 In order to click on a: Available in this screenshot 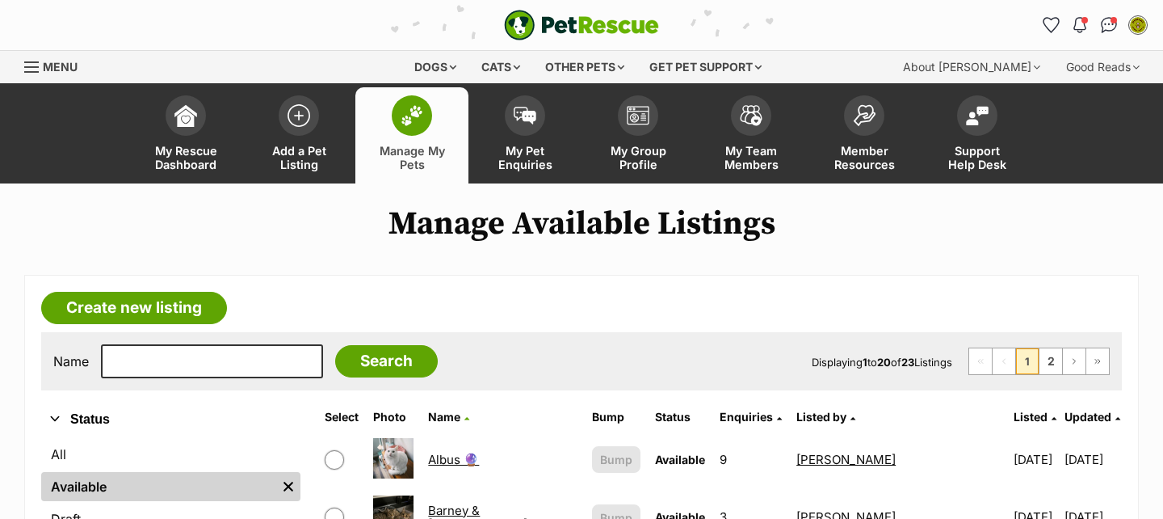, I will do `click(158, 486)`.